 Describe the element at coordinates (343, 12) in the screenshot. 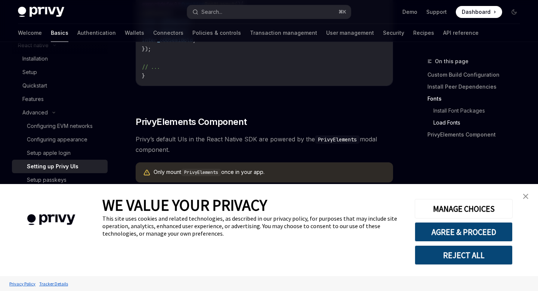

I see `span: ⌘ K` at that location.